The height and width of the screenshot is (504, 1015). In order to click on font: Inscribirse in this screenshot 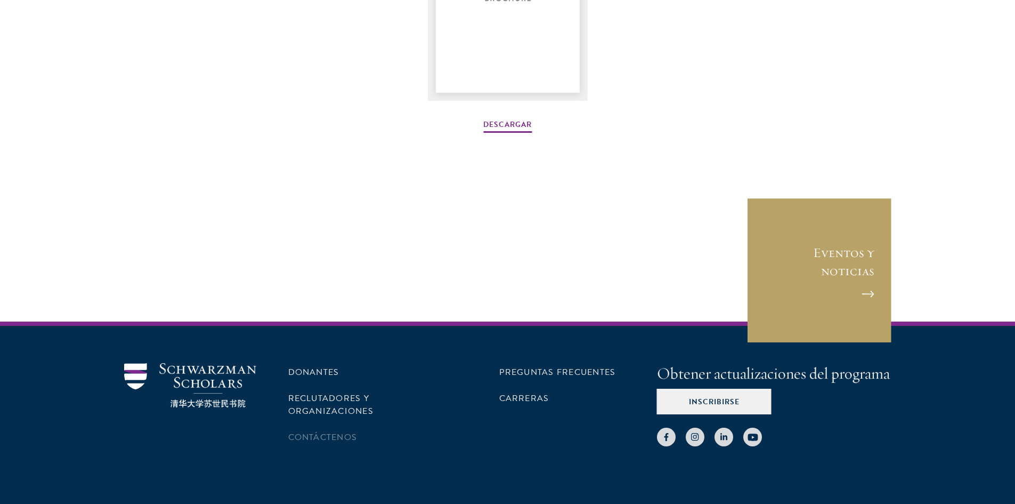, I will do `click(714, 401)`.